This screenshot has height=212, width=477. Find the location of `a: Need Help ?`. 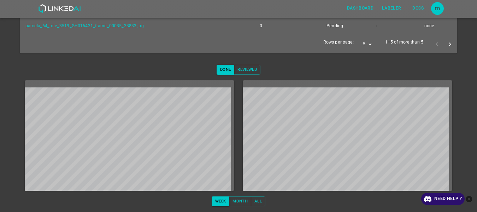

a: Need Help ? is located at coordinates (443, 199).